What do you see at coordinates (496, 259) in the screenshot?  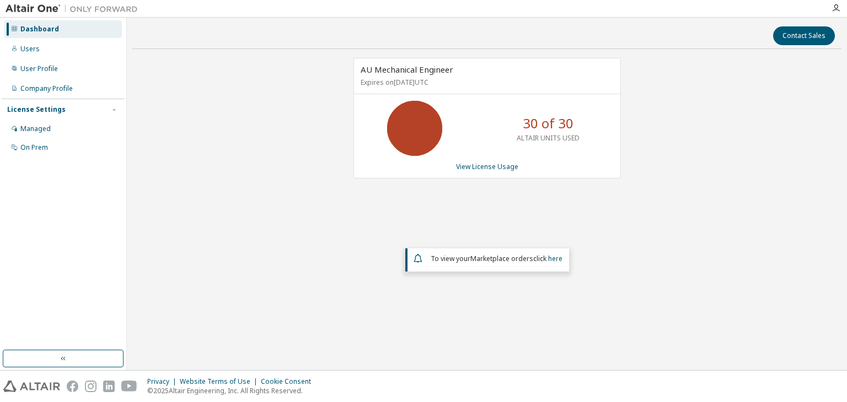 I see `span: To view your click` at bounding box center [496, 259].